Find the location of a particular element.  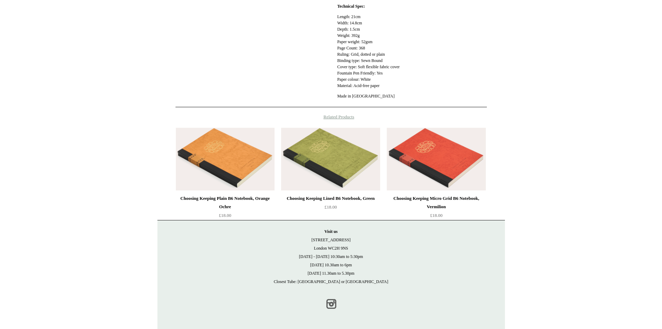

strong: Technical Spec: is located at coordinates (351, 6).